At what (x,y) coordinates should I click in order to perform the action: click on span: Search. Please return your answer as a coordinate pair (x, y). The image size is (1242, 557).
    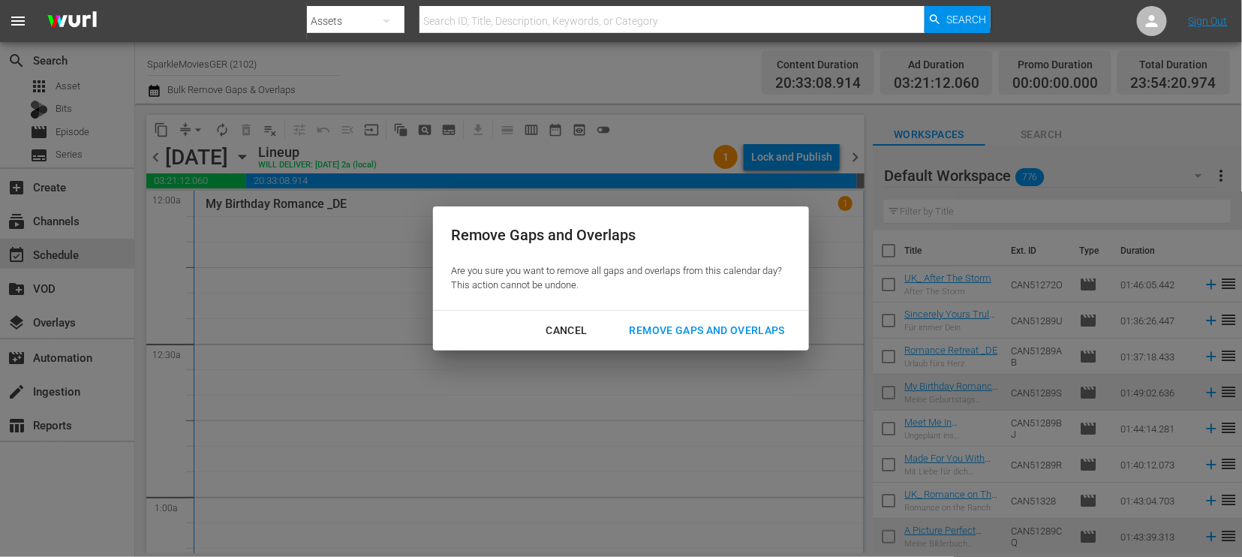
    Looking at the image, I should click on (966, 20).